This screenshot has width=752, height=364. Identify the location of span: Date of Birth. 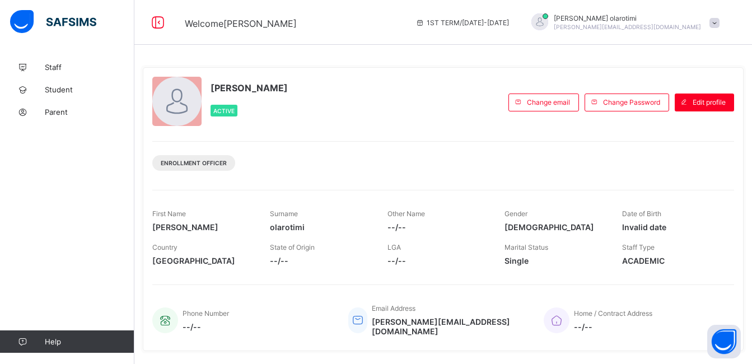
(642, 213).